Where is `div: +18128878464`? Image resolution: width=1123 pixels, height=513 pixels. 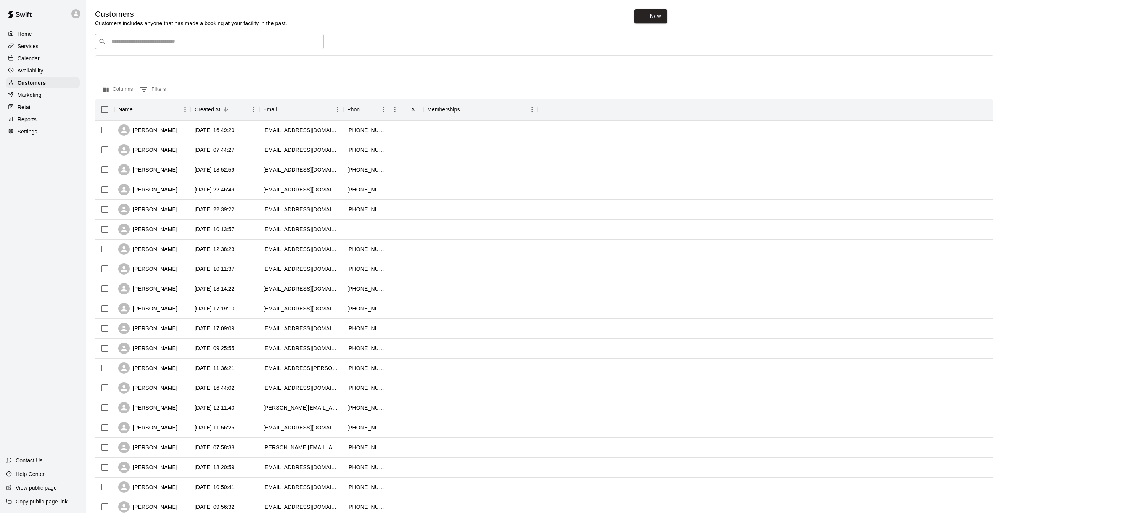
div: +18128878464 is located at coordinates (366, 289).